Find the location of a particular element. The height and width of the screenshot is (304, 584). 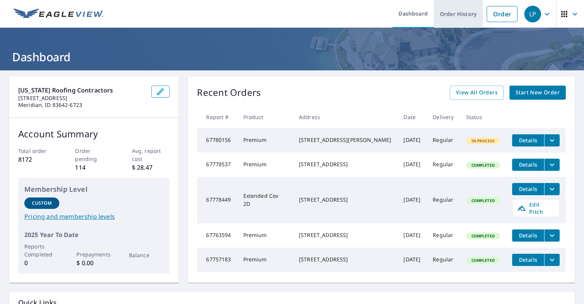

td: 67757183 is located at coordinates (217, 259).